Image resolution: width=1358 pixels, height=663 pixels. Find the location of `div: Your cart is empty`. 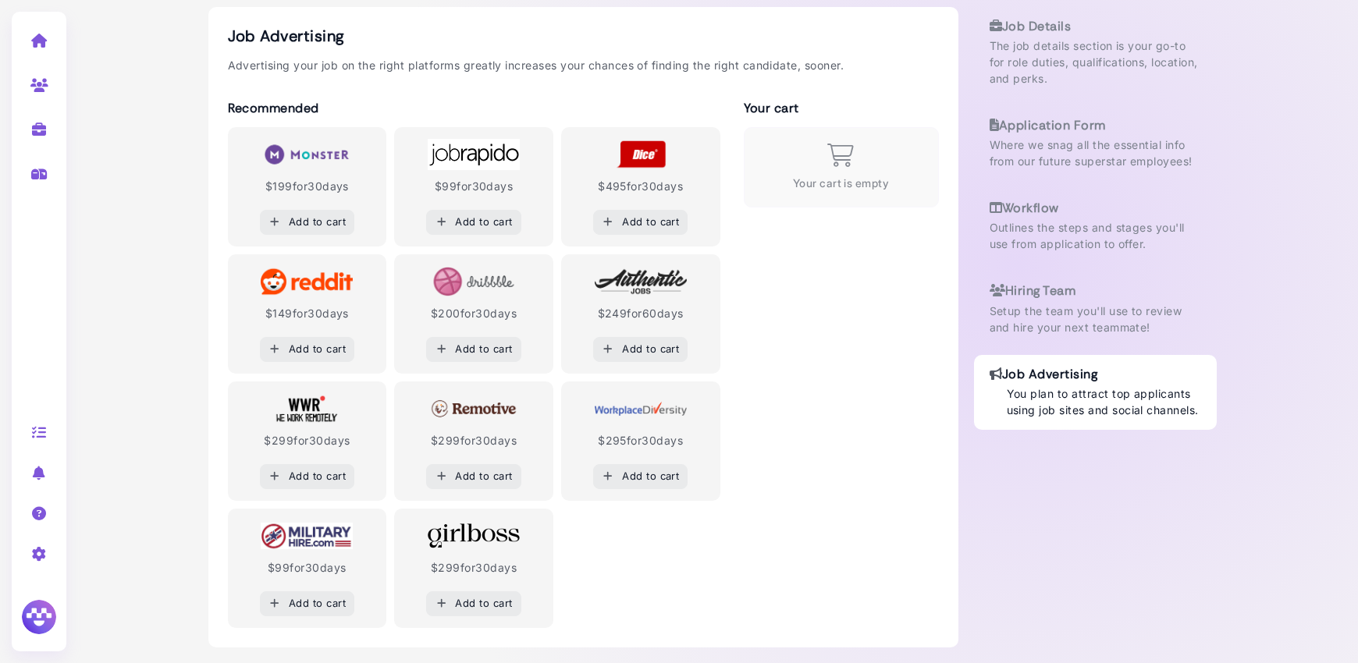

div: Your cart is empty is located at coordinates (841, 167).